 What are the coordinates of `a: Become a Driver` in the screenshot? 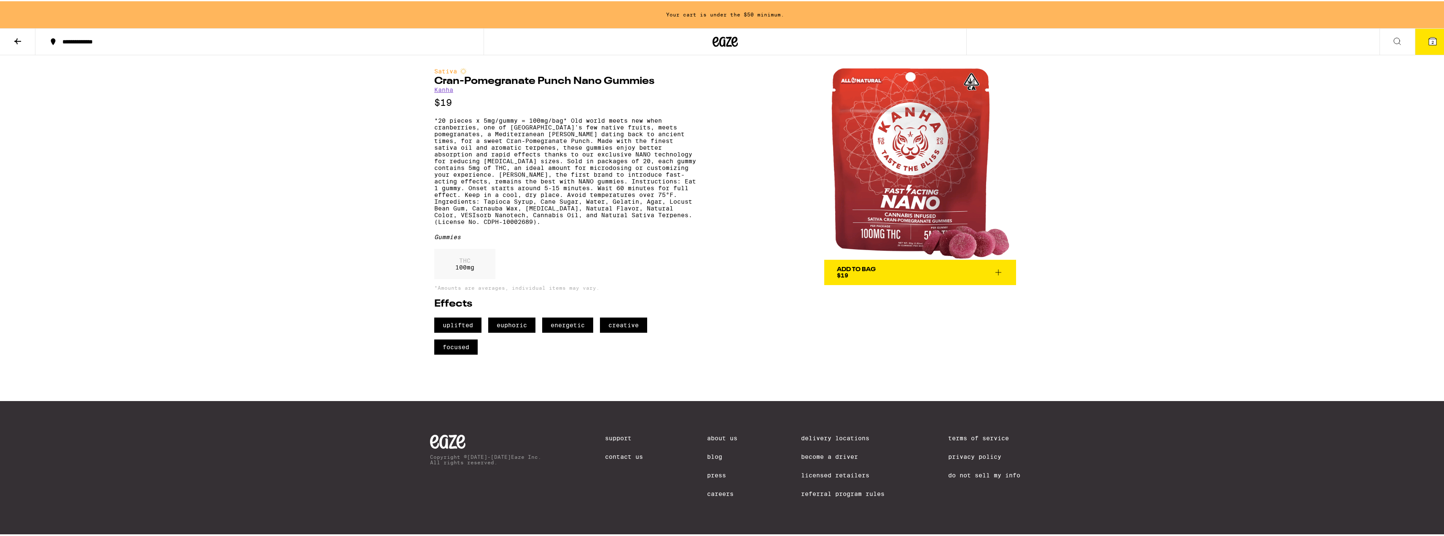 It's located at (843, 455).